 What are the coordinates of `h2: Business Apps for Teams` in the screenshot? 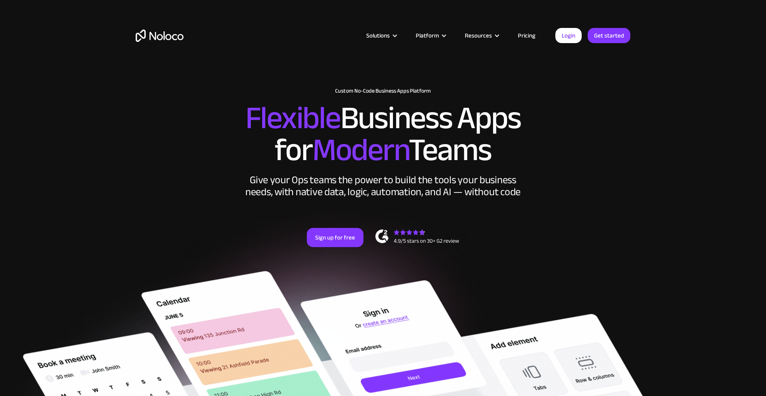 It's located at (383, 134).